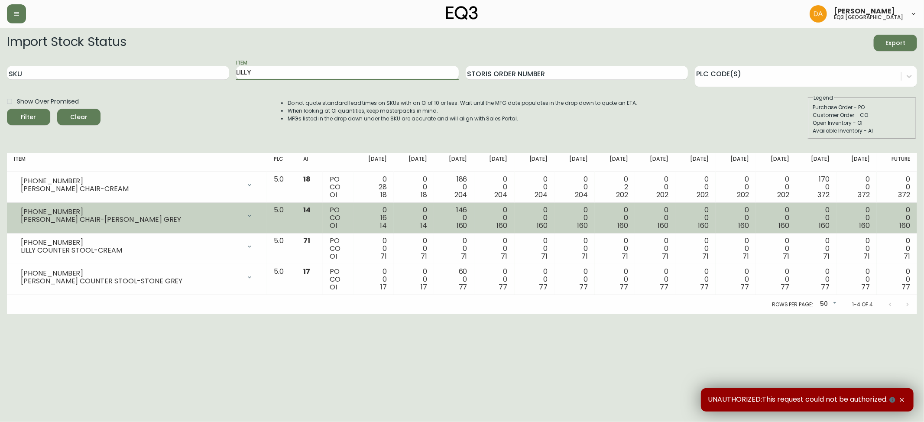 The width and height of the screenshot is (924, 422). What do you see at coordinates (897, 162) in the screenshot?
I see `th: Future` at bounding box center [897, 162].